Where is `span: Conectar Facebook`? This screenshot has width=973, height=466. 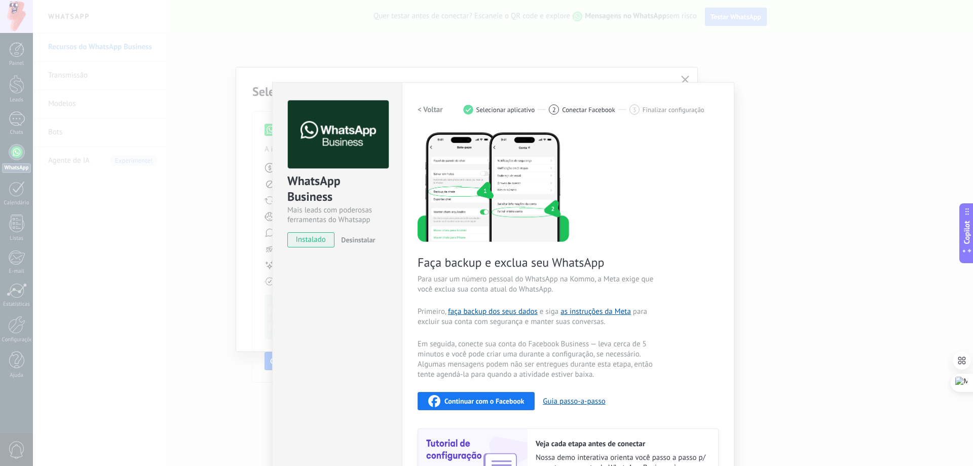 span: Conectar Facebook is located at coordinates (588, 109).